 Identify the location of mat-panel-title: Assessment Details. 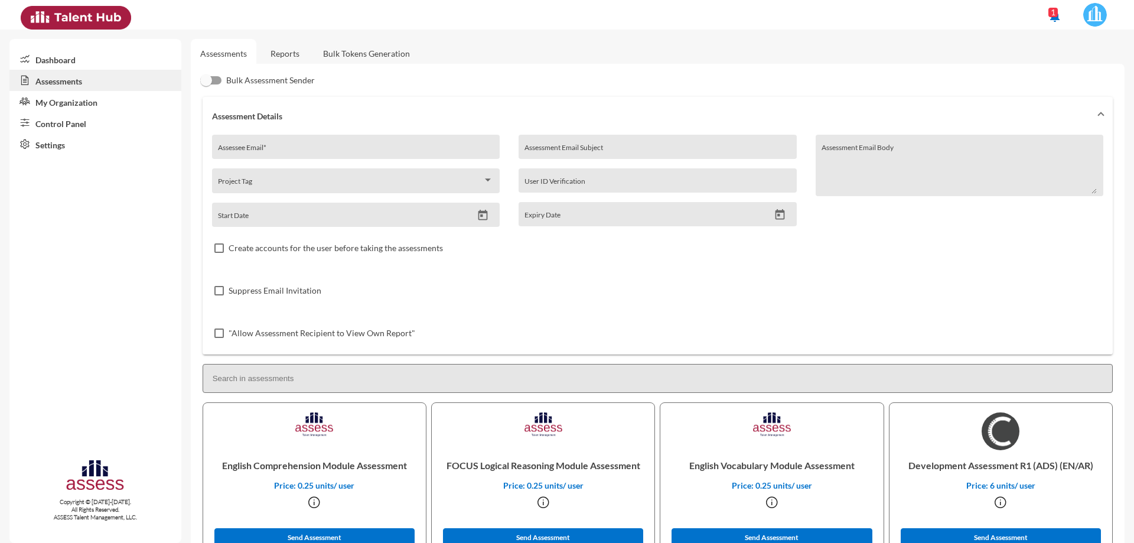
(650, 116).